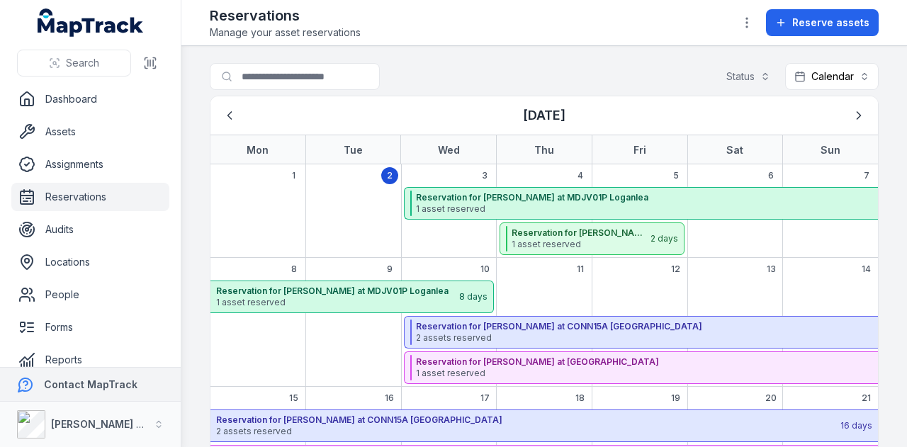 The image size is (907, 447). Describe the element at coordinates (294, 269) in the screenshot. I see `span: 8` at that location.